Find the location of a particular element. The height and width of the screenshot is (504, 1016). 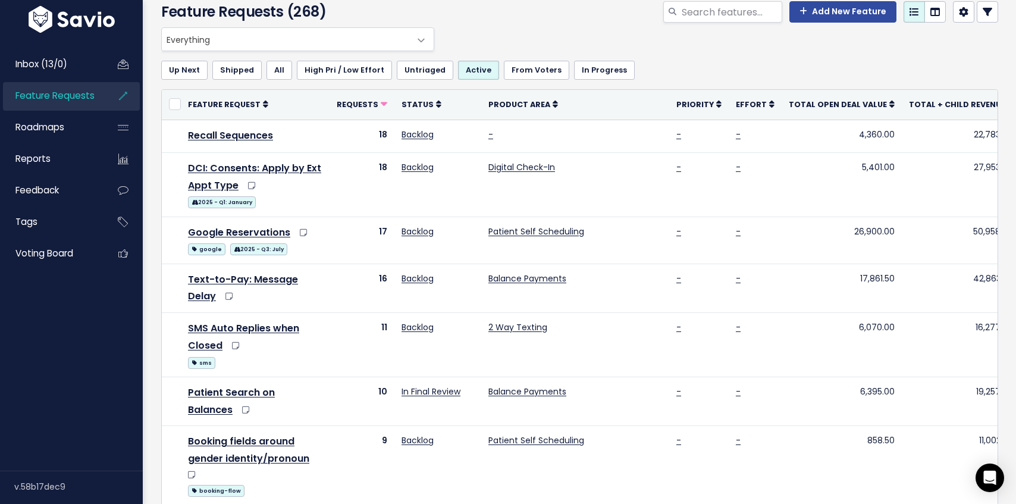

div: v.58b17dec9 is located at coordinates (79, 487).